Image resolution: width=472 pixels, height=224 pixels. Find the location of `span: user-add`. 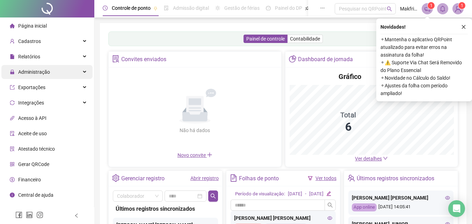

span: user-add is located at coordinates (12, 41).